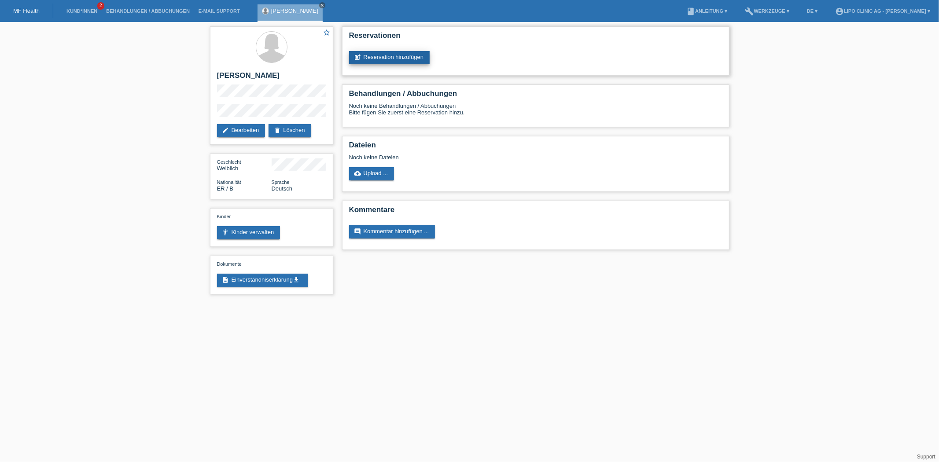 Image resolution: width=939 pixels, height=462 pixels. I want to click on a: MF Health, so click(26, 11).